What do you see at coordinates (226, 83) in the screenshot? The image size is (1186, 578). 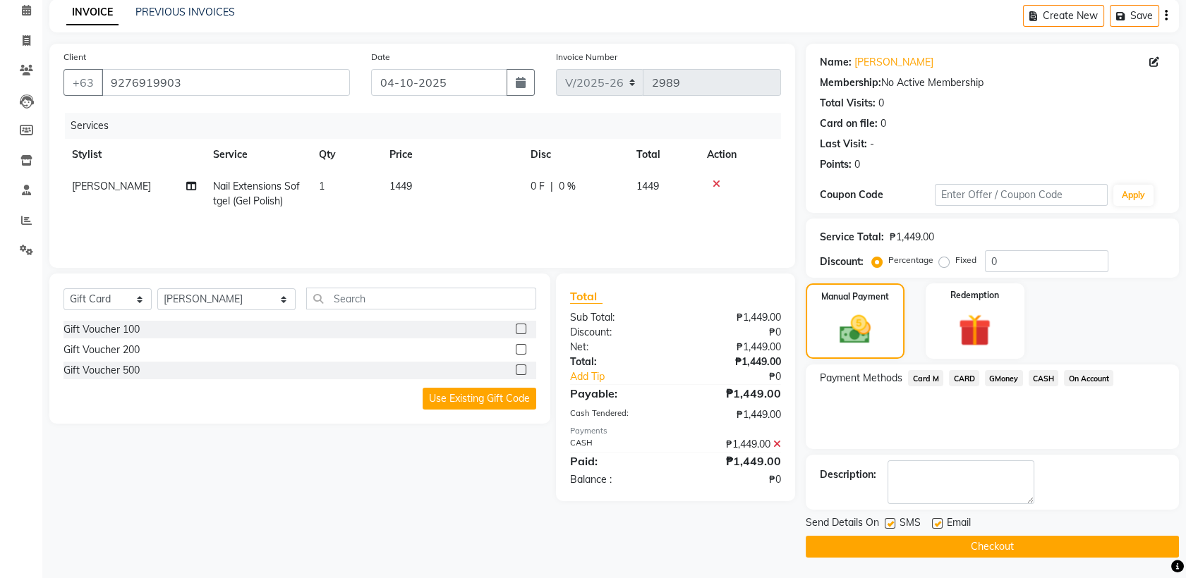 I see `input: Search by Name/Mobile/Email/Code` at bounding box center [226, 83].